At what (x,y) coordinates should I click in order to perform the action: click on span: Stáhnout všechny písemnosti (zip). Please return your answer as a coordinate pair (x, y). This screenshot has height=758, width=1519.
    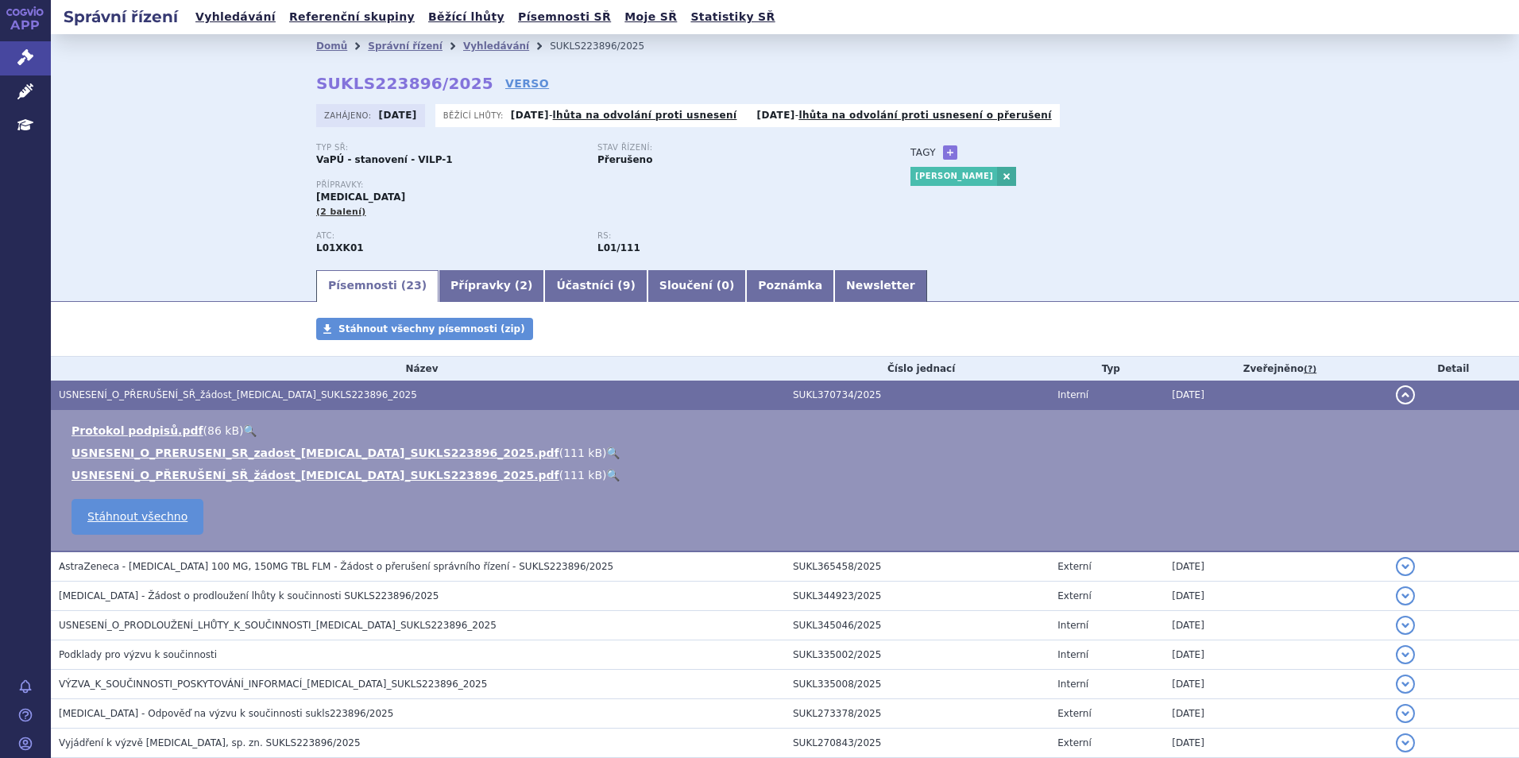
    Looking at the image, I should click on (431, 329).